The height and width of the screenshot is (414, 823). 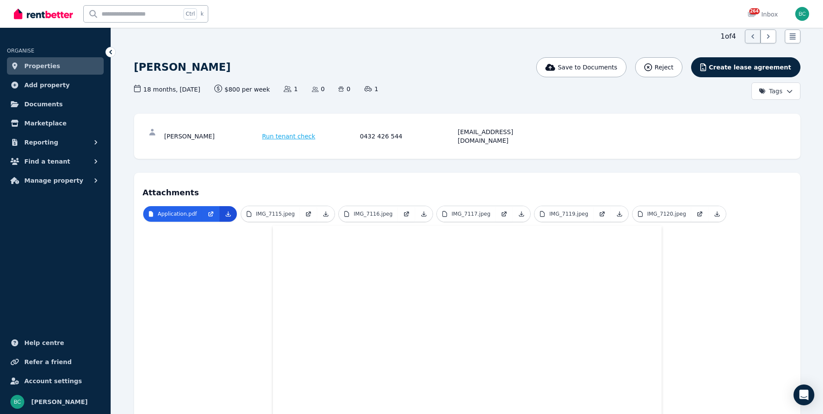 I want to click on p: IMG_7120.jpeg, so click(x=667, y=214).